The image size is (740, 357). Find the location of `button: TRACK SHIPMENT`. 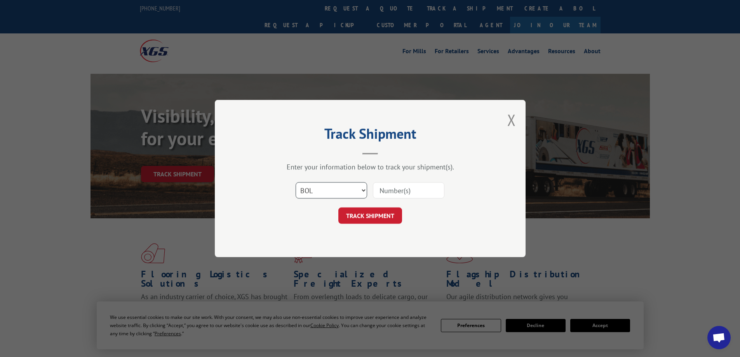

button: TRACK SHIPMENT is located at coordinates (370, 216).